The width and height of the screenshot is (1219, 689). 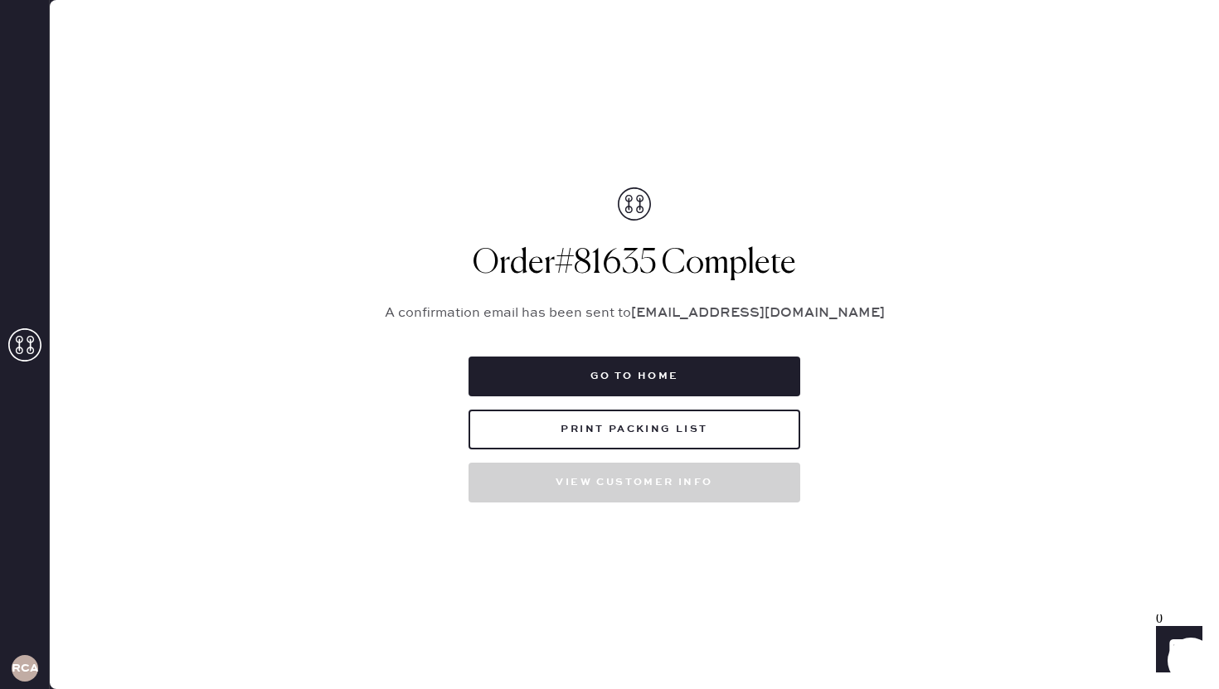 What do you see at coordinates (634, 313) in the screenshot?
I see `p: A confirmation email has been sent to` at bounding box center [634, 313].